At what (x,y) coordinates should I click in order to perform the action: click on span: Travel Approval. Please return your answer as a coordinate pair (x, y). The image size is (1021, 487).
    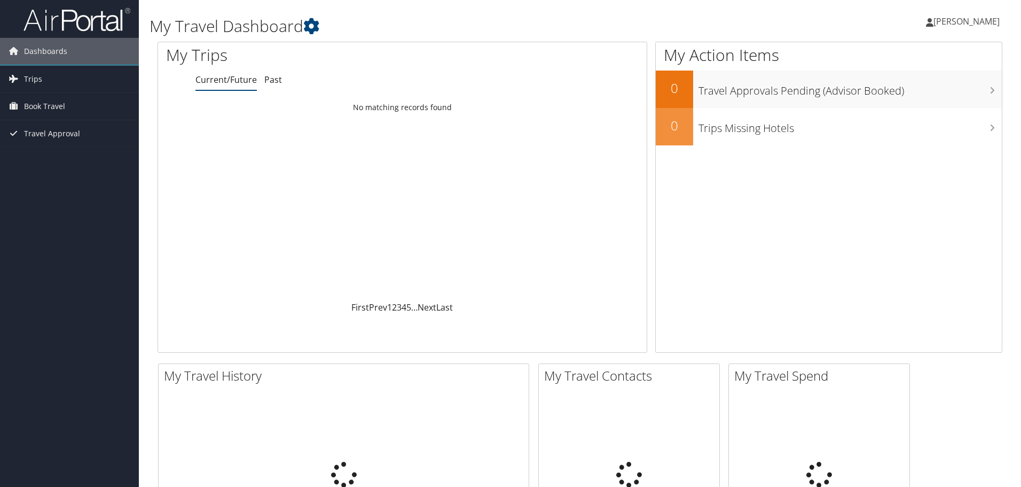
    Looking at the image, I should click on (52, 134).